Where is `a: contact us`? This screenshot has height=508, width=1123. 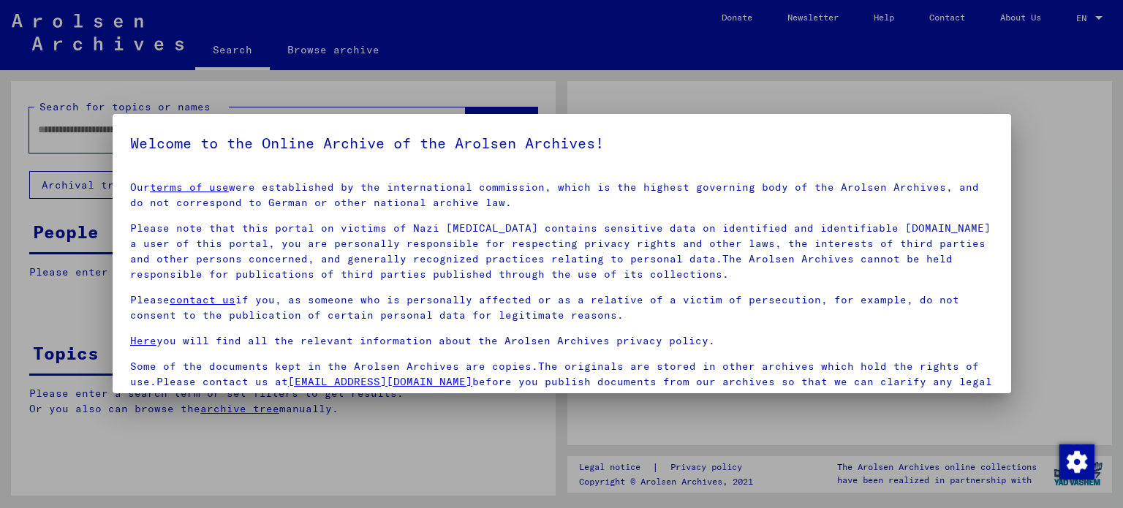 a: contact us is located at coordinates (203, 300).